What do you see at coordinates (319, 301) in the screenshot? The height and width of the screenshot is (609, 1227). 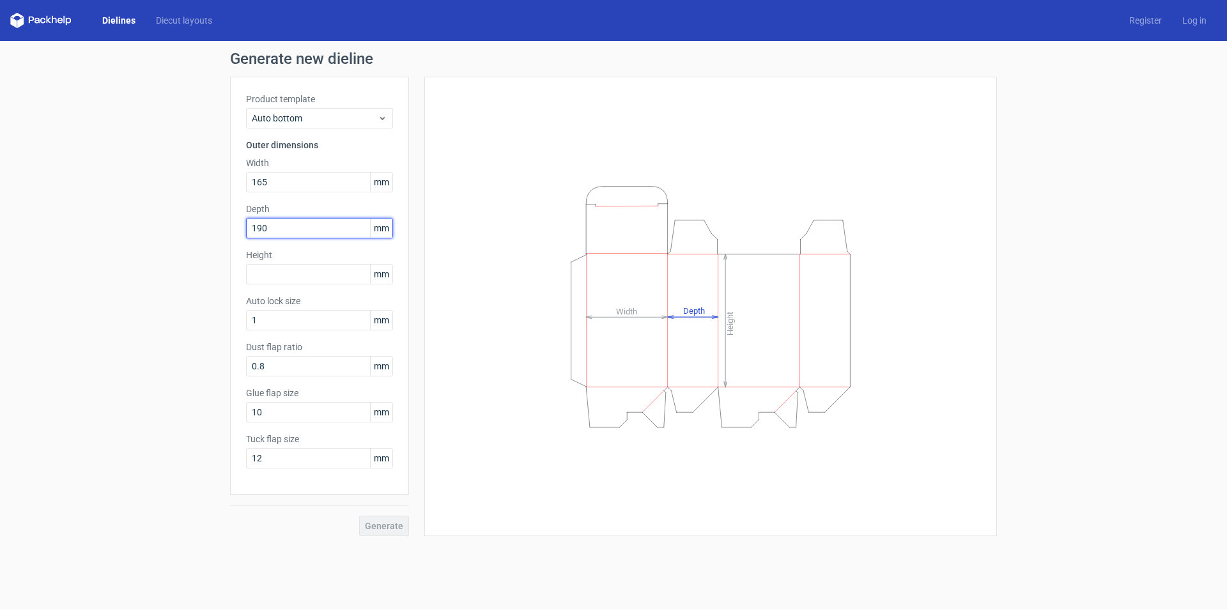 I see `label: Auto lock size` at bounding box center [319, 301].